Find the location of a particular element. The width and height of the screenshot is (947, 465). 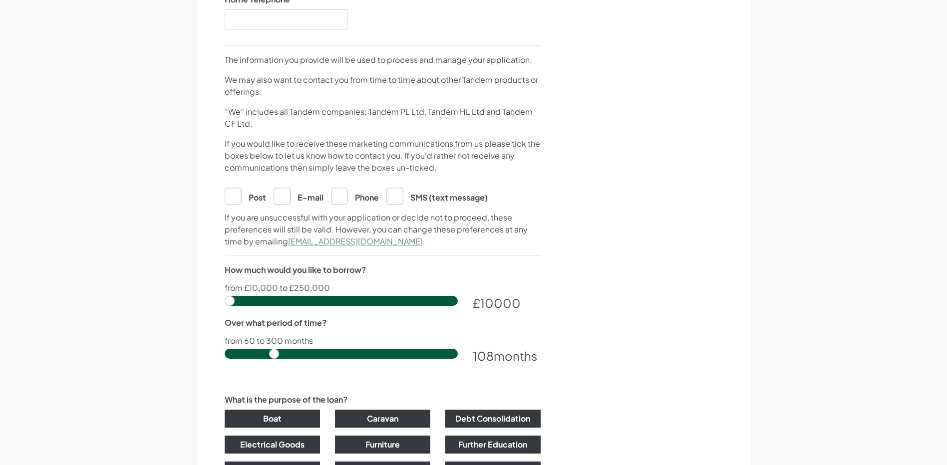

p: If you would like to receive these marketing communications from us please tick the boxes below t... is located at coordinates (382, 156).